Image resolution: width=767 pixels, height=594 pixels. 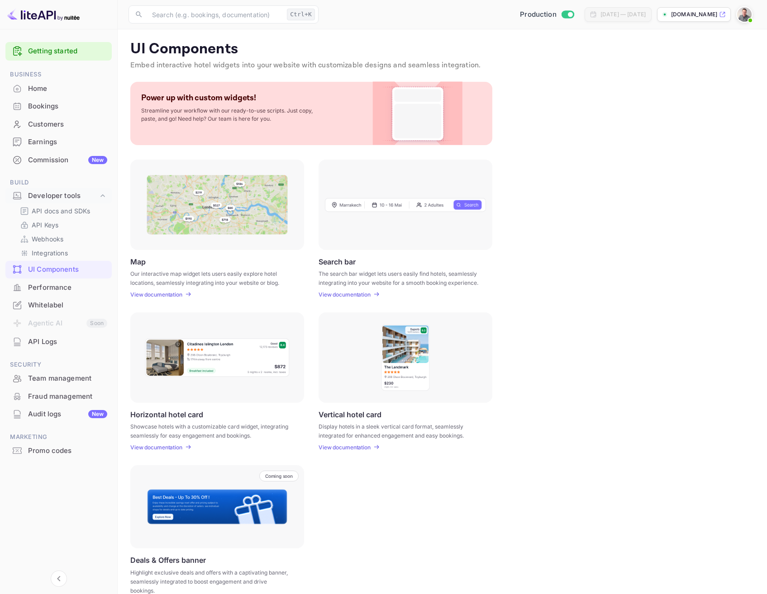 I want to click on a: Fraud management, so click(x=58, y=396).